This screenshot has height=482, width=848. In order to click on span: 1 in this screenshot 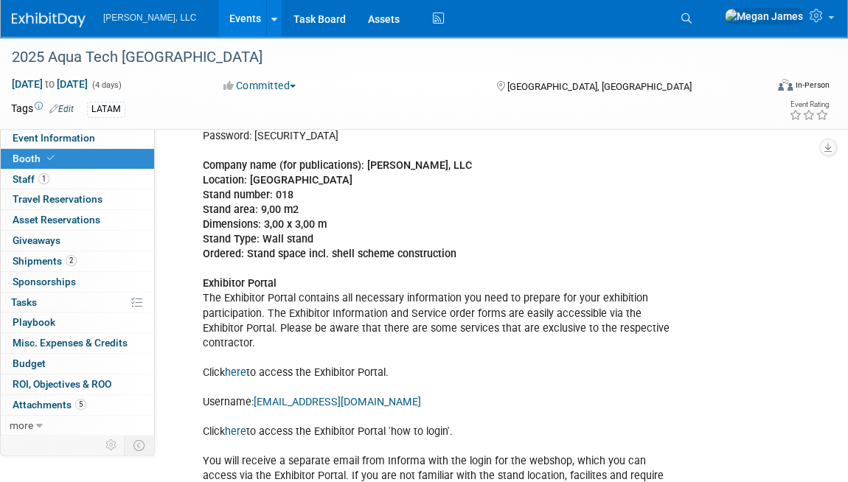, I will do `click(44, 179)`.